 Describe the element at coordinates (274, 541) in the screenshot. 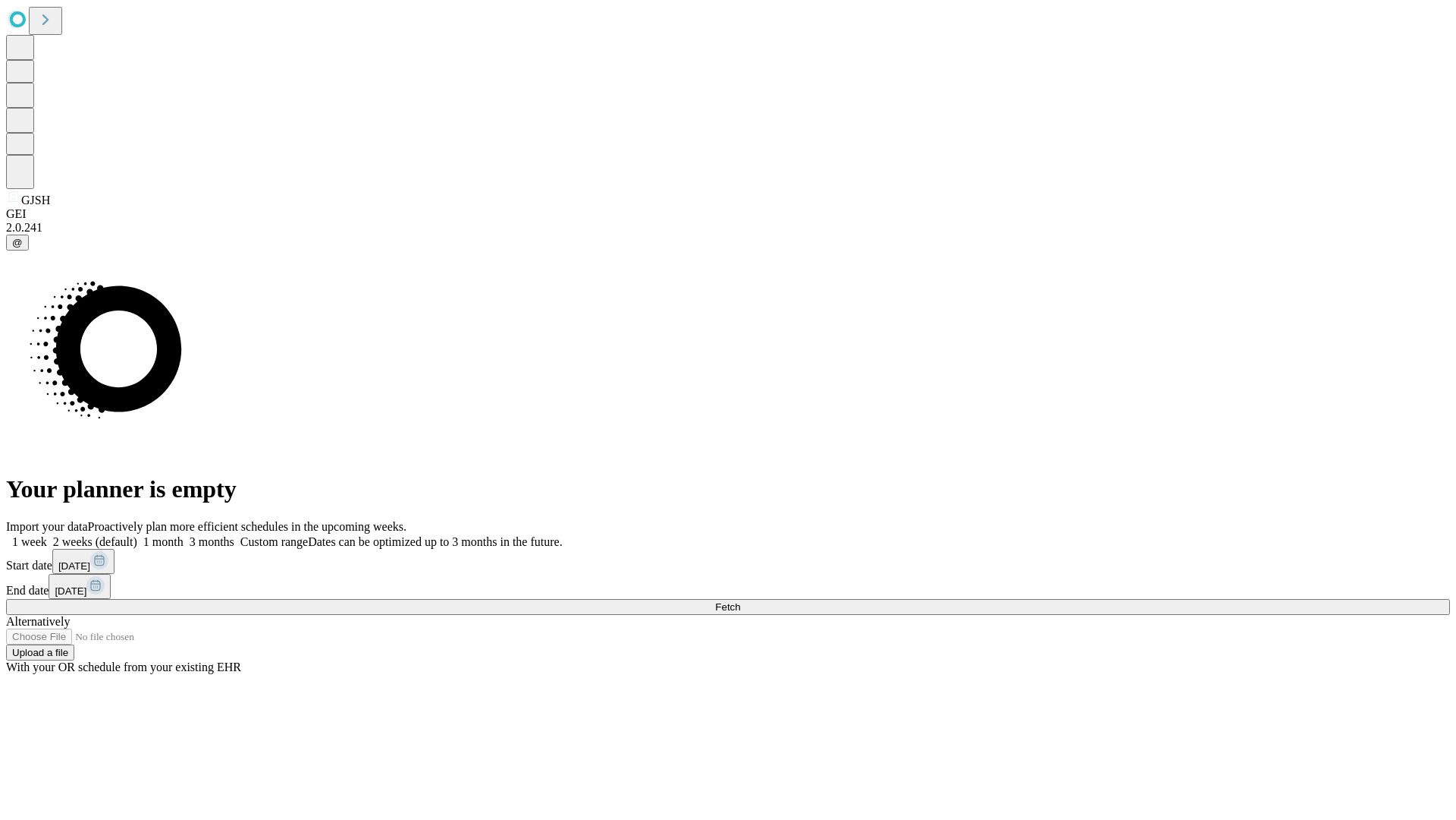

I see `span: Custom range` at that location.